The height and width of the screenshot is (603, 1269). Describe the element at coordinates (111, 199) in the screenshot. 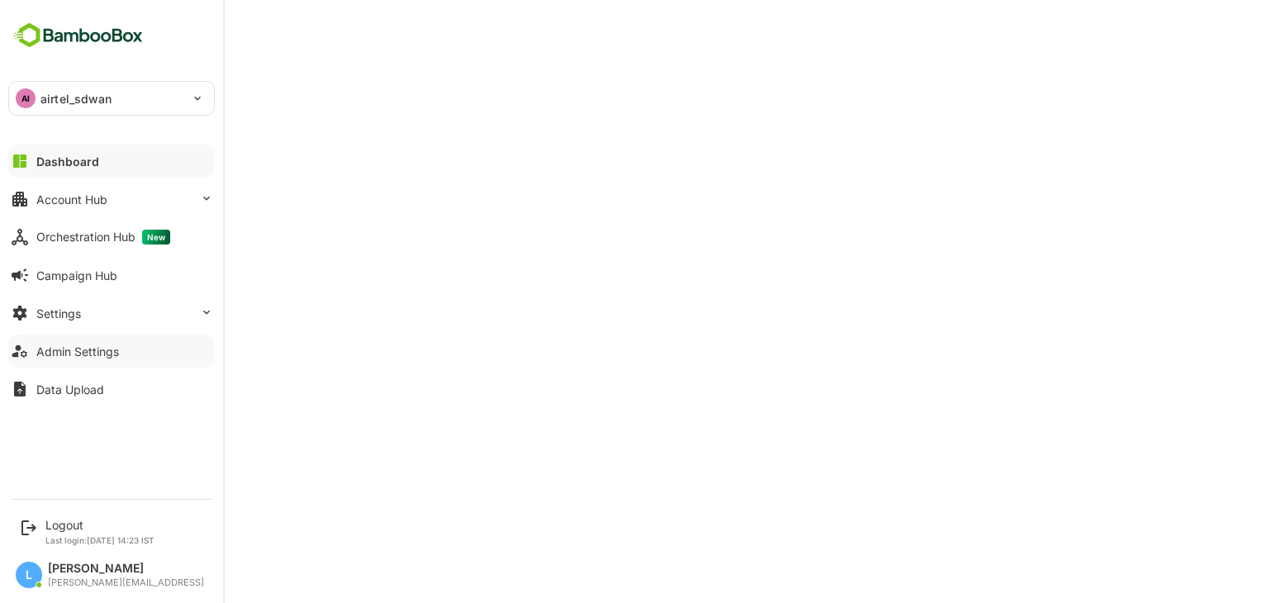

I see `button: Account Hub` at that location.